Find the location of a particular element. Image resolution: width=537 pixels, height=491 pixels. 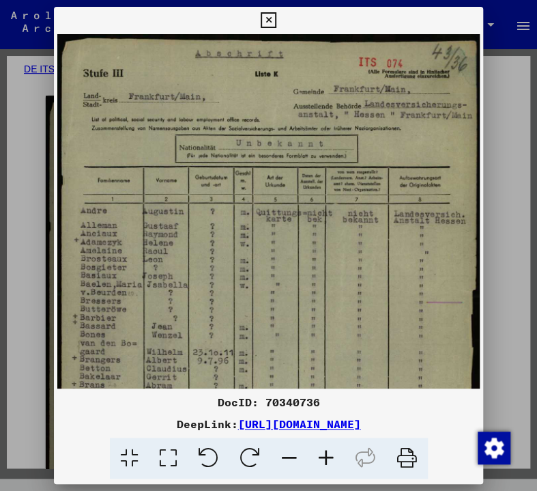

div: DocID: 70340736 is located at coordinates (269, 402).